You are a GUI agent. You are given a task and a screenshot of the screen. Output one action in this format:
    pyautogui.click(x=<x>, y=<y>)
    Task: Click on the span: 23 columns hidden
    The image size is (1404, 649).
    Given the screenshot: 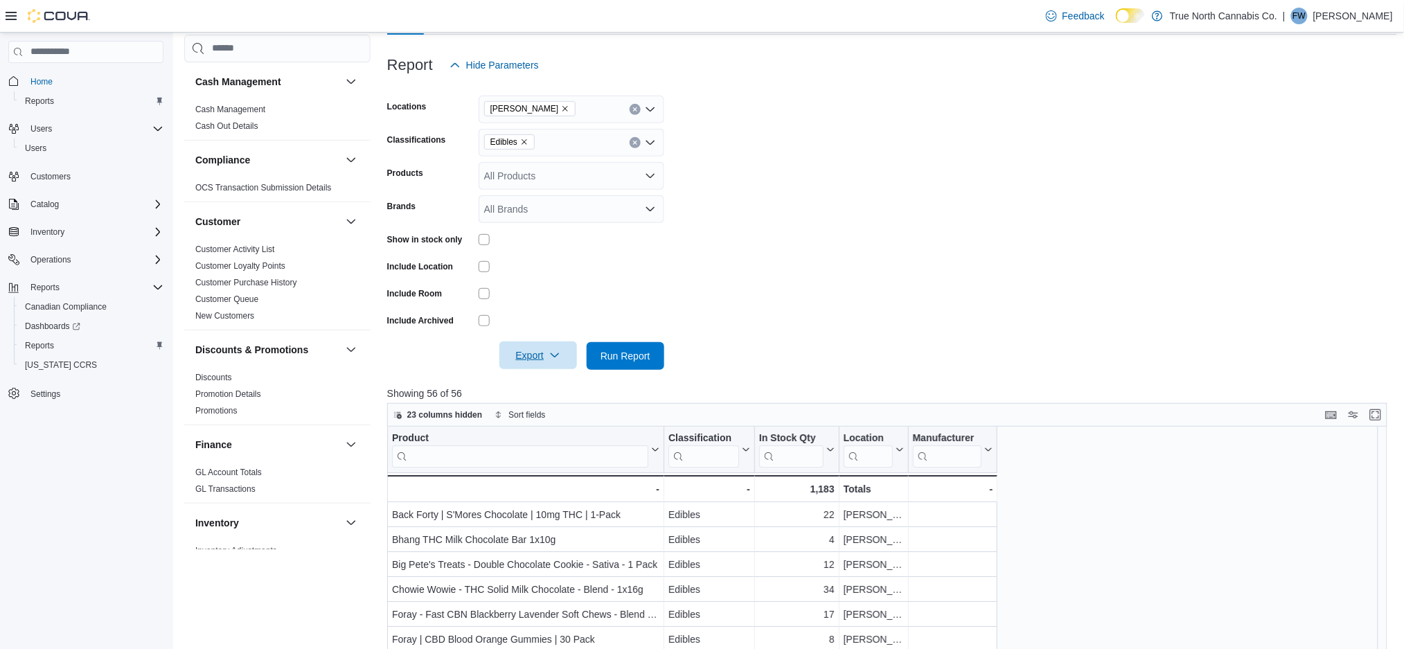 What is the action you would take?
    pyautogui.click(x=445, y=415)
    